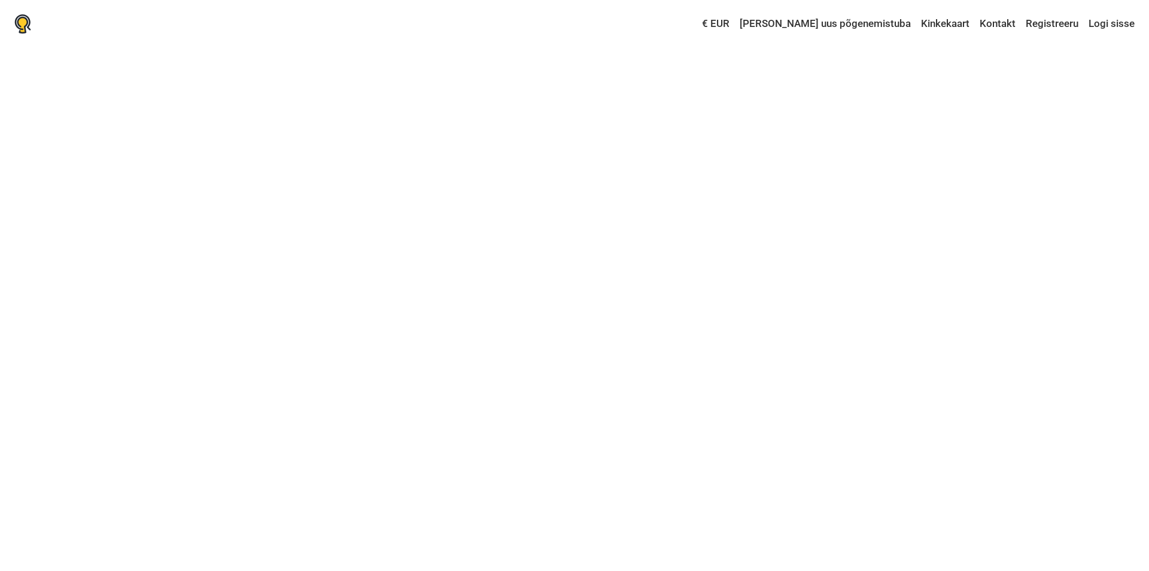  I want to click on a: Logi sisse, so click(1111, 24).